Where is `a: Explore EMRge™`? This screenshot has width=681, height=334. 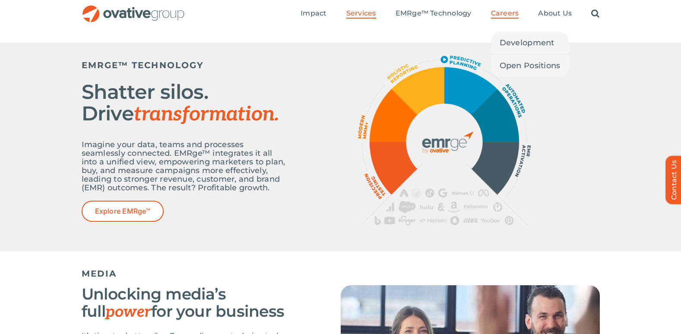 a: Explore EMRge™ is located at coordinates (123, 211).